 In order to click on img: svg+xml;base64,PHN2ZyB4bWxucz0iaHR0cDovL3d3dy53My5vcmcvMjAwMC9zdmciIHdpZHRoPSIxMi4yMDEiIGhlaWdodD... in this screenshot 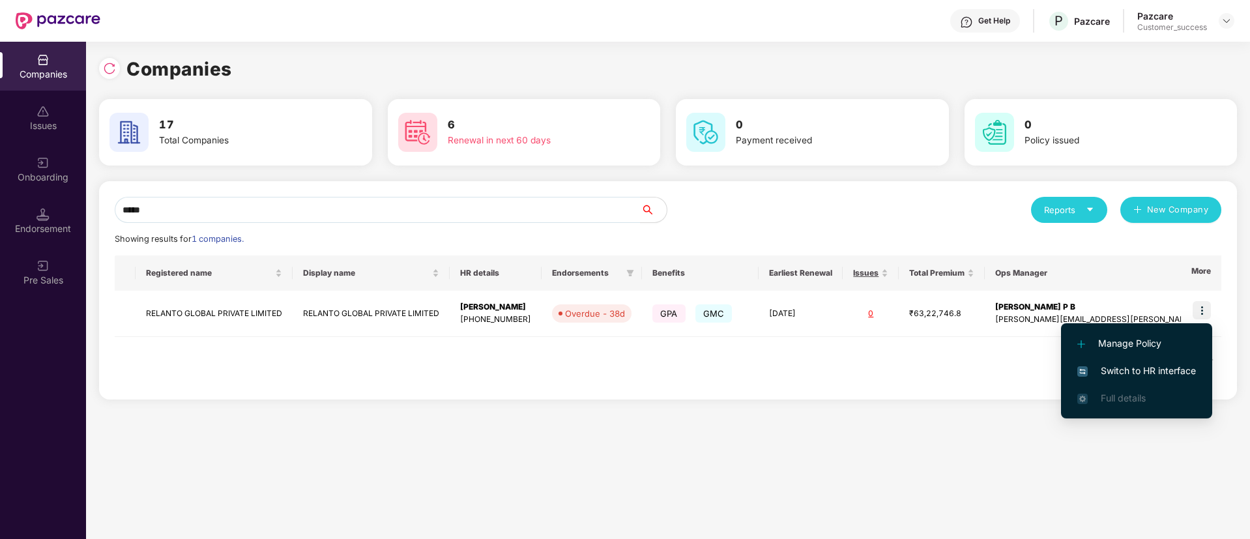, I will do `click(1082, 344)`.